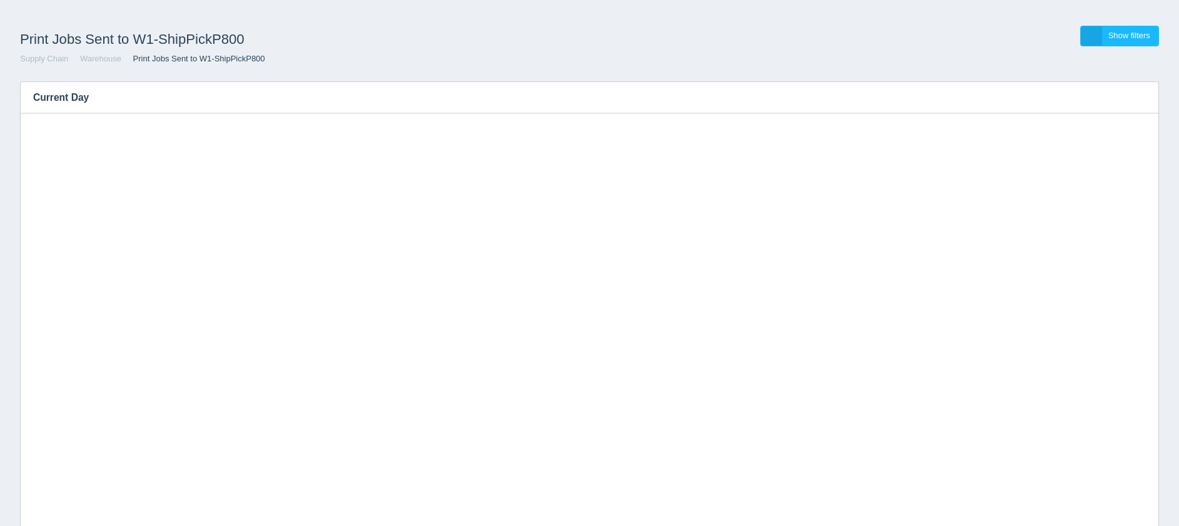  Describe the element at coordinates (195, 59) in the screenshot. I see `li: Print Jobs Sent to W1-ShipPickP800` at that location.